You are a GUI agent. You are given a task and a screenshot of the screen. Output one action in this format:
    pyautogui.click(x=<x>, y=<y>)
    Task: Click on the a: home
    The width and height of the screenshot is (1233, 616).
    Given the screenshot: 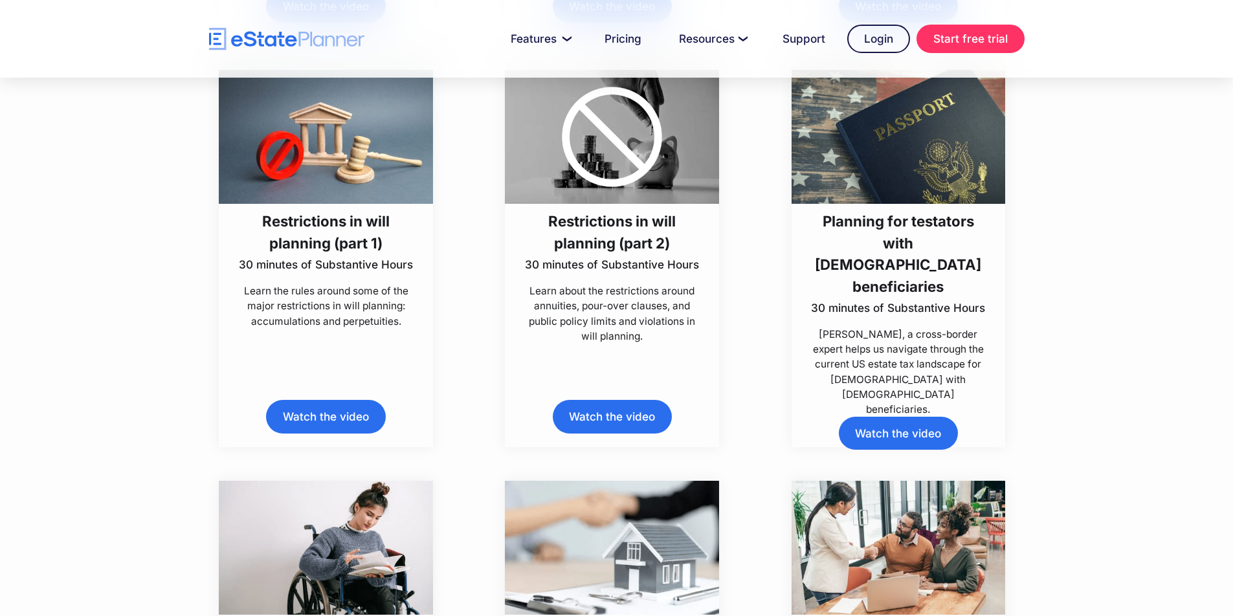 What is the action you would take?
    pyautogui.click(x=287, y=39)
    